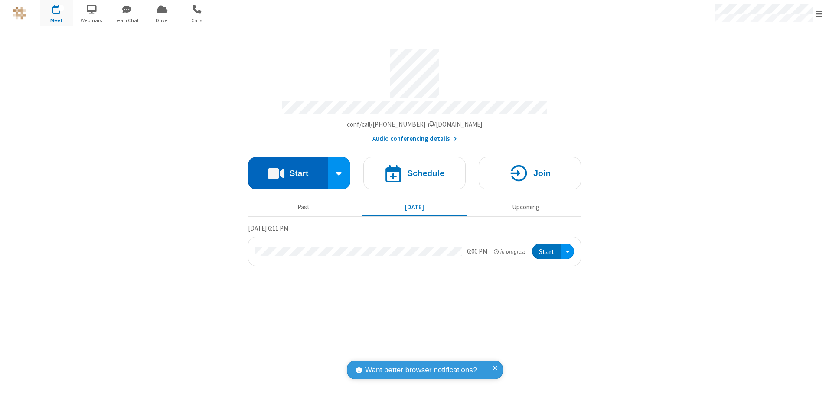  What do you see at coordinates (414, 139) in the screenshot?
I see `button: Audio conferencing details` at bounding box center [414, 139].